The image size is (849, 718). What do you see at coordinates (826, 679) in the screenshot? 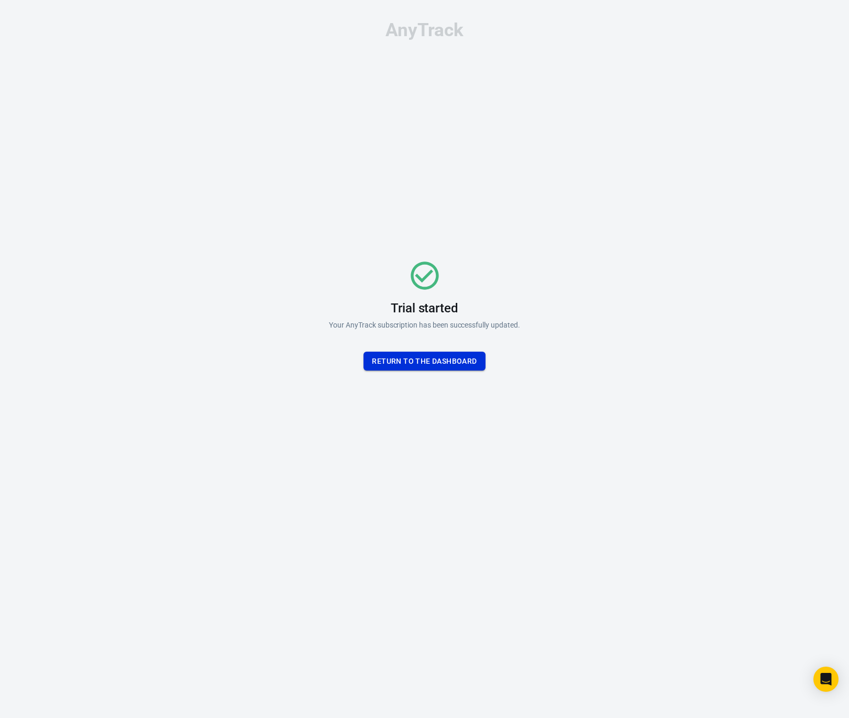
I see `div: Open Intercom Messenger` at bounding box center [826, 679].